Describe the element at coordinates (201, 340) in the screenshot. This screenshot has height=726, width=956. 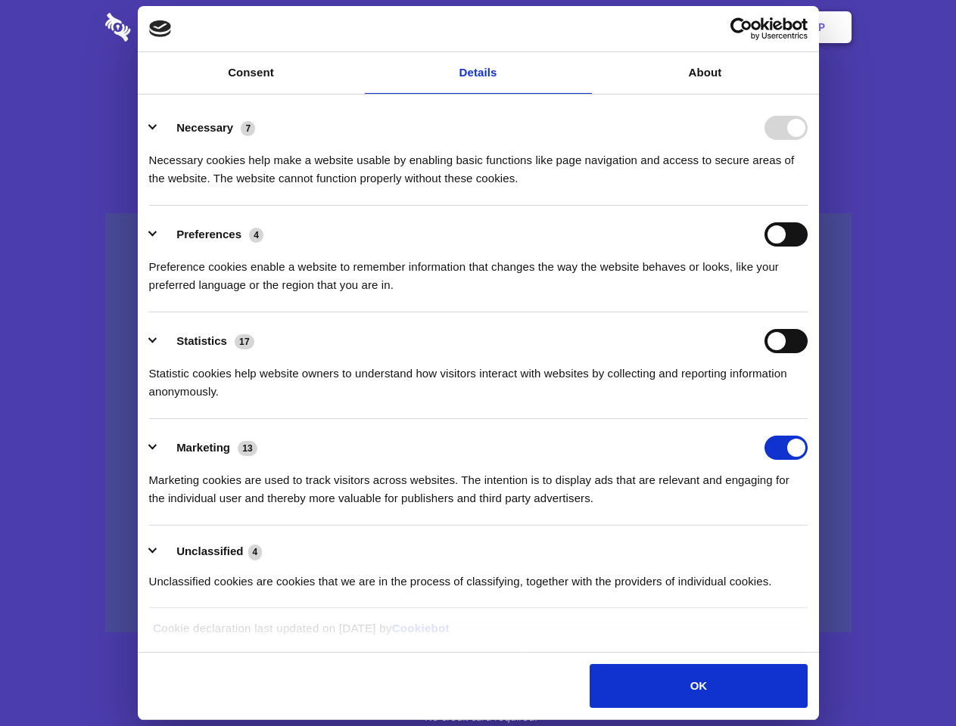
I see `label: Statistics` at that location.